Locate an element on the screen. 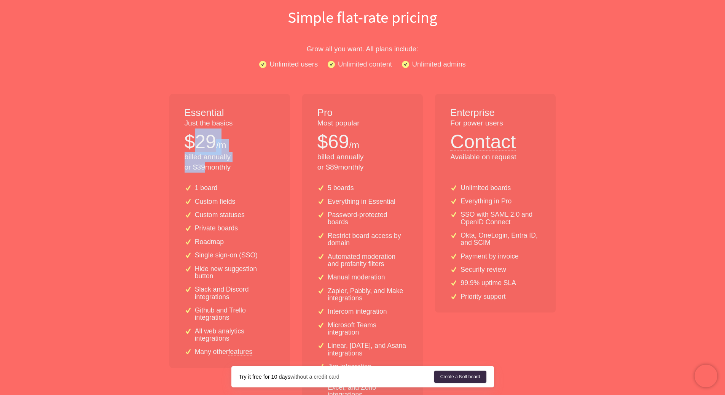 The width and height of the screenshot is (725, 395). p: 5 boards is located at coordinates (341, 188).